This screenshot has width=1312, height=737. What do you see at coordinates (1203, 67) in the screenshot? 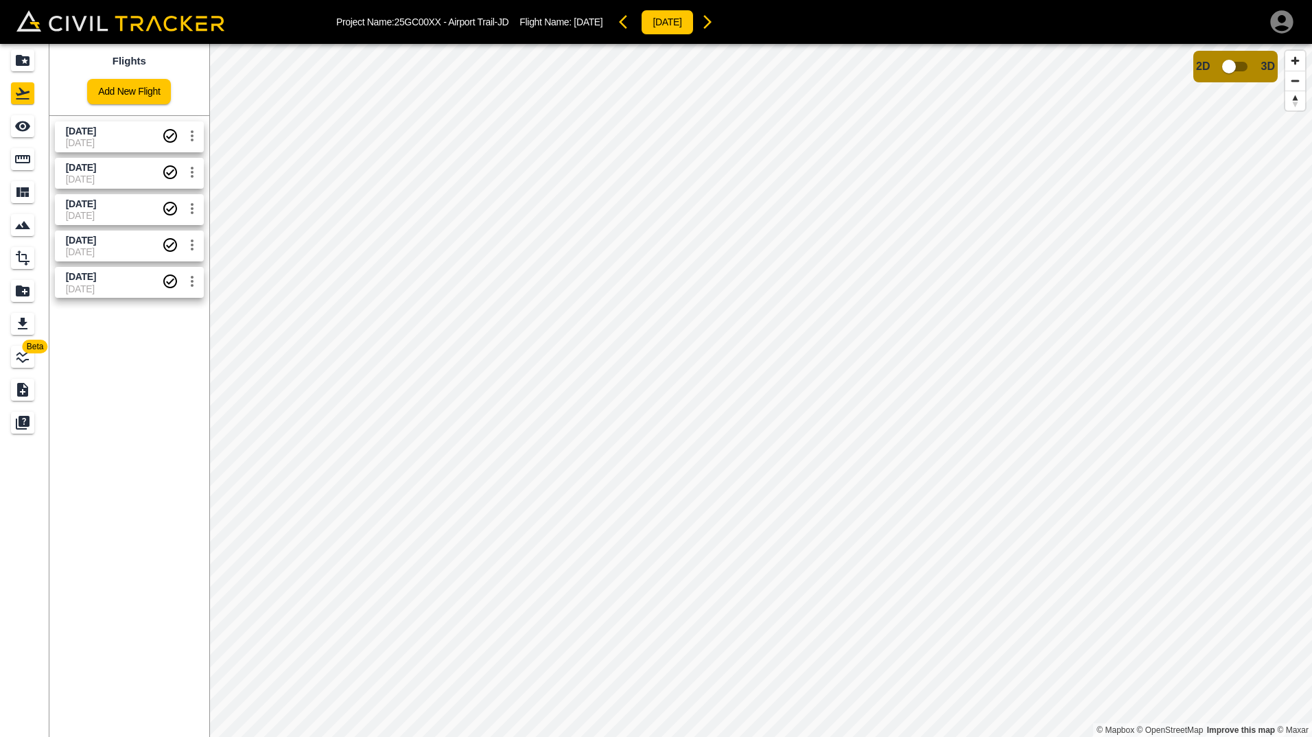
I see `span: 2D` at bounding box center [1203, 67].